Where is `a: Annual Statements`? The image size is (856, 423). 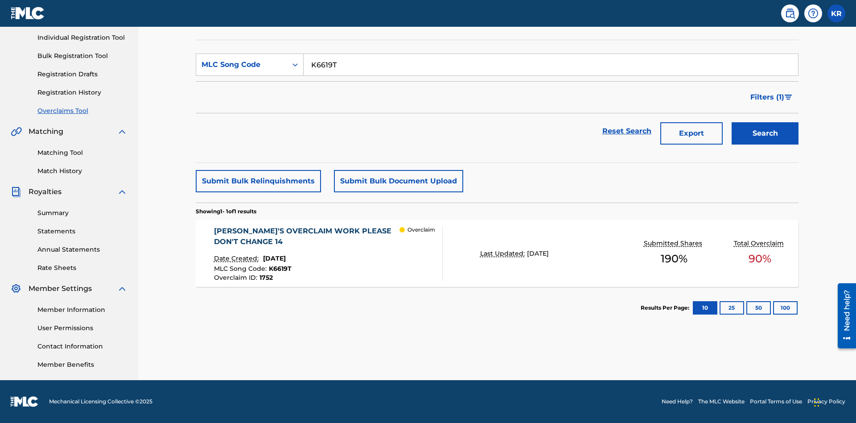 a: Annual Statements is located at coordinates (83, 249).